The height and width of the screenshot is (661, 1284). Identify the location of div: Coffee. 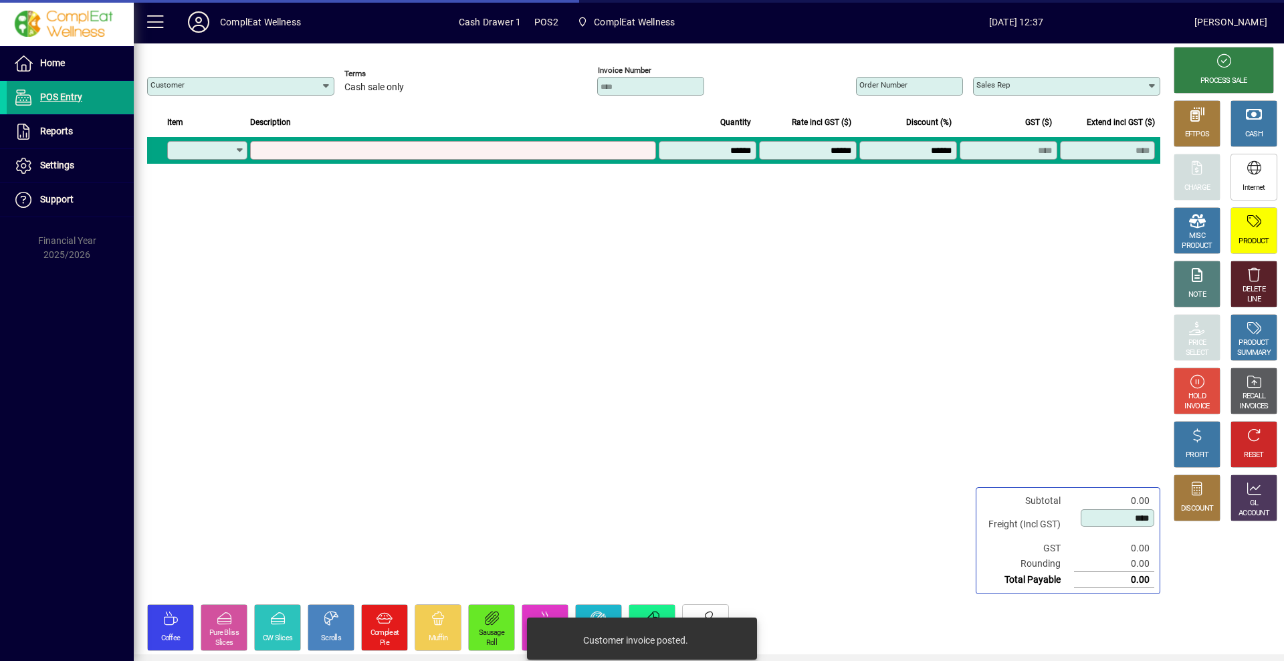
(171, 639).